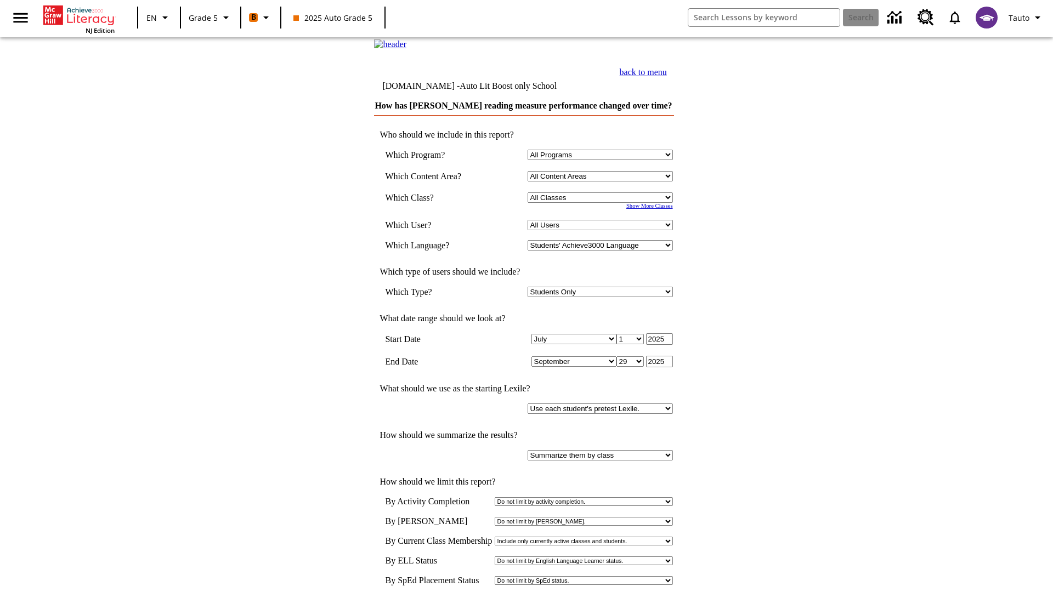  What do you see at coordinates (438, 561) in the screenshot?
I see `td: By ELL Status` at bounding box center [438, 561].